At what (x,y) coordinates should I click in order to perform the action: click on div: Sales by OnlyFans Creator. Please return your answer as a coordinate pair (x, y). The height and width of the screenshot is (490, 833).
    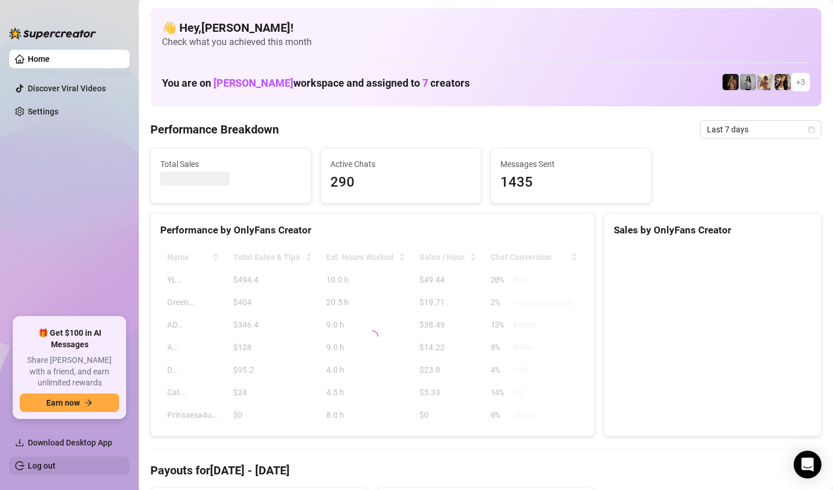
    Looking at the image, I should click on (712, 230).